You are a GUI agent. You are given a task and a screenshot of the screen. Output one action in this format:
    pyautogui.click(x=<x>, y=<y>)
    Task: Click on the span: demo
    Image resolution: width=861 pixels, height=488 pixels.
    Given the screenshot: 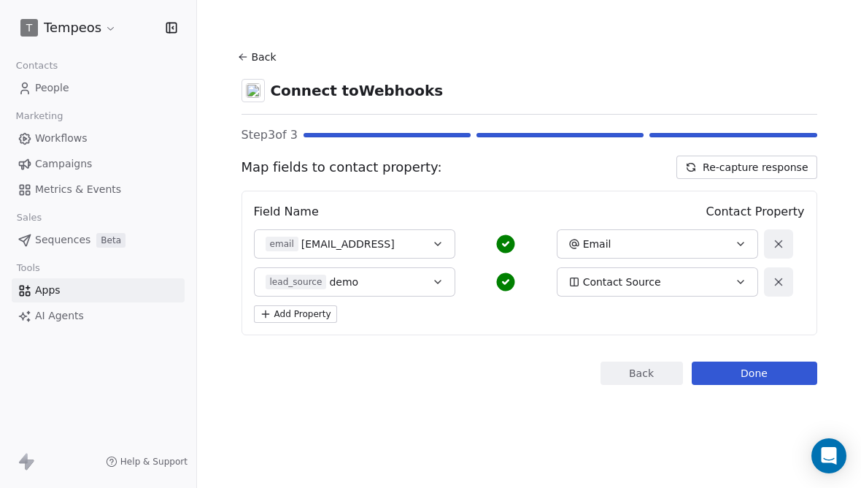 What is the action you would take?
    pyautogui.click(x=344, y=282)
    